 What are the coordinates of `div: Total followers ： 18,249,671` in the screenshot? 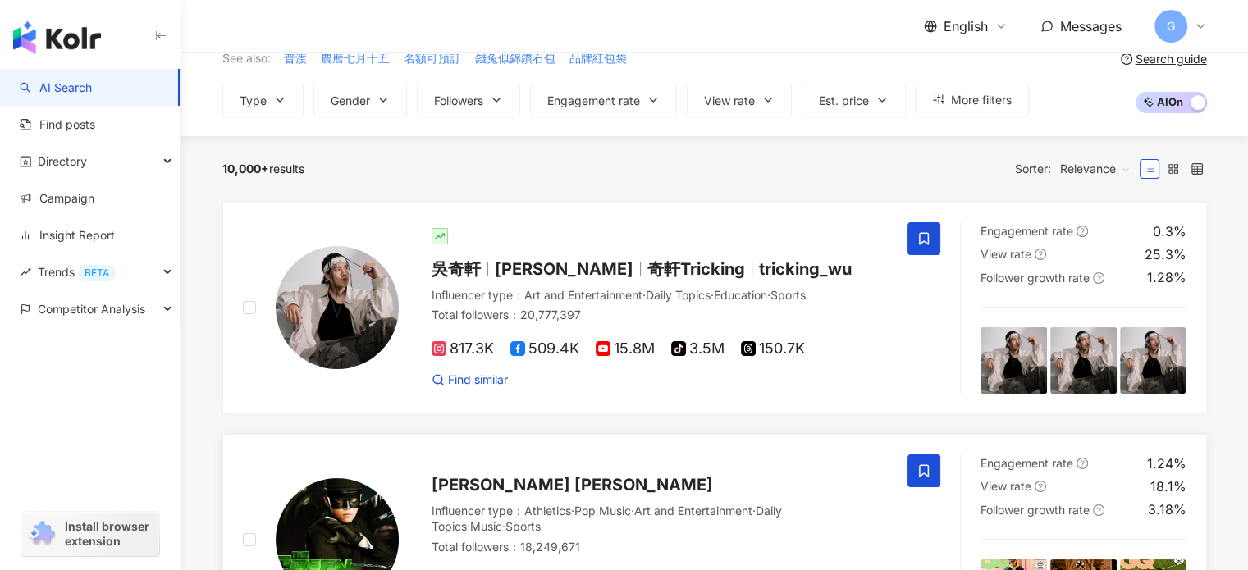 It's located at (660, 547).